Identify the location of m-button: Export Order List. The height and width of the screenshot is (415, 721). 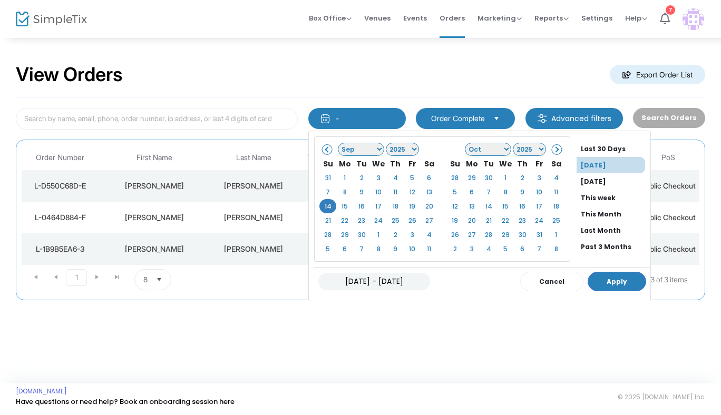
(657, 74).